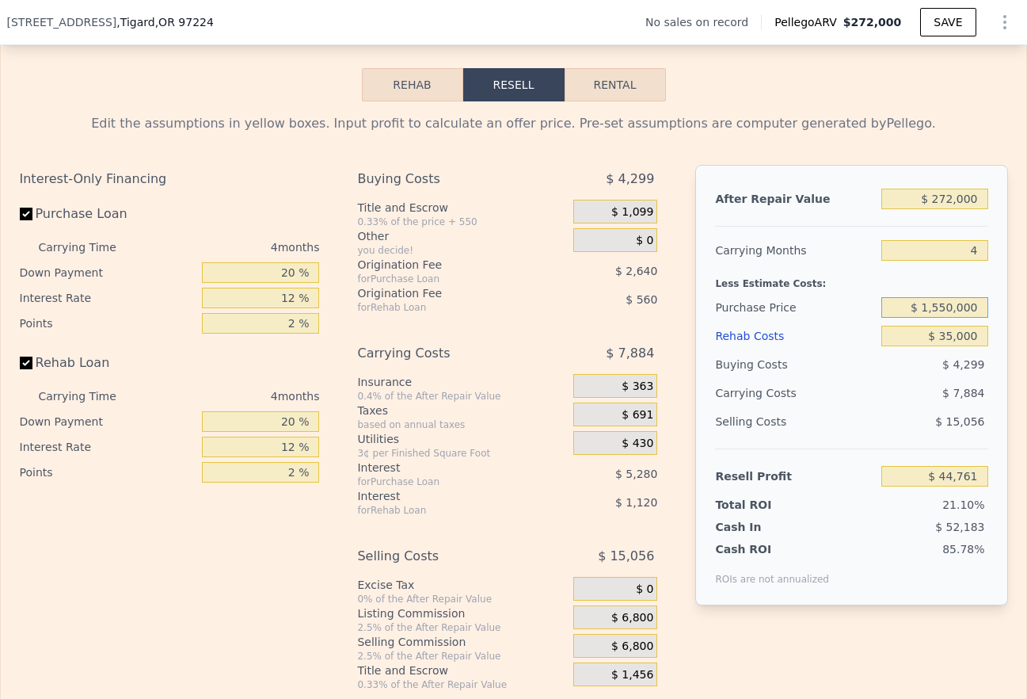 The width and height of the screenshot is (1027, 699). Describe the element at coordinates (638, 444) in the screenshot. I see `span: $ 430` at that location.